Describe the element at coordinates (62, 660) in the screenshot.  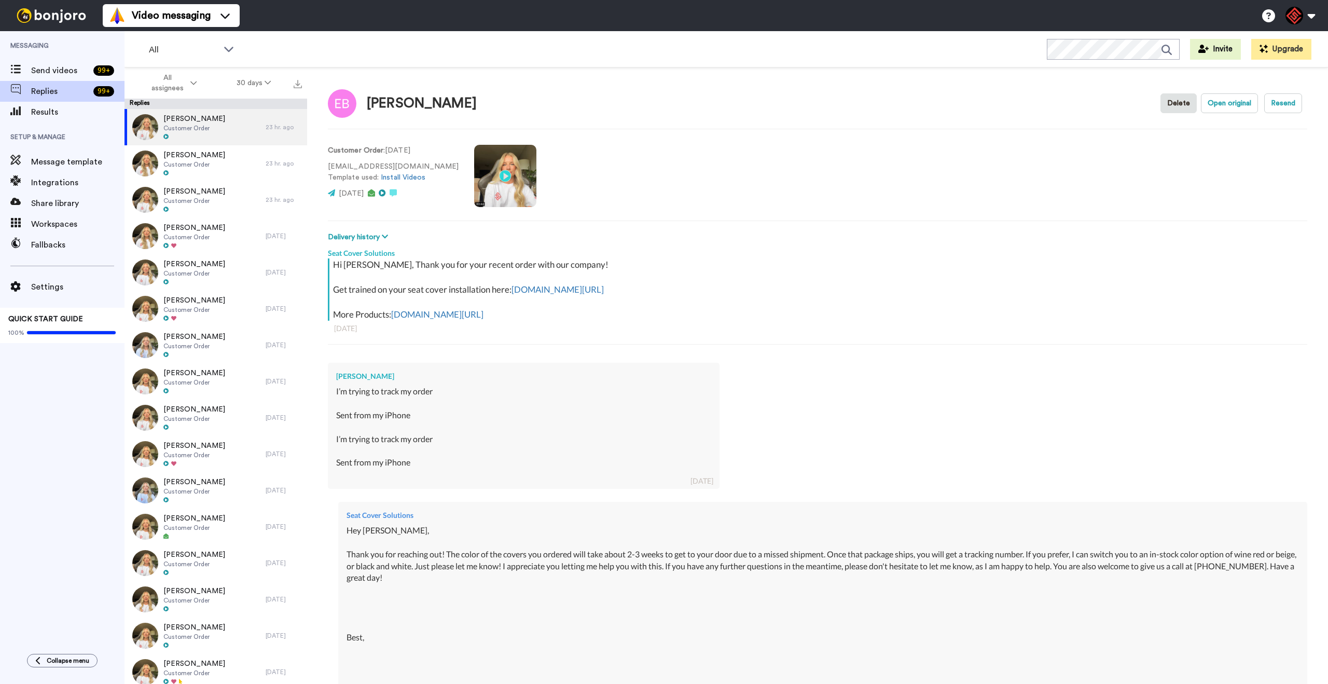
I see `button: Collapse menu` at that location.